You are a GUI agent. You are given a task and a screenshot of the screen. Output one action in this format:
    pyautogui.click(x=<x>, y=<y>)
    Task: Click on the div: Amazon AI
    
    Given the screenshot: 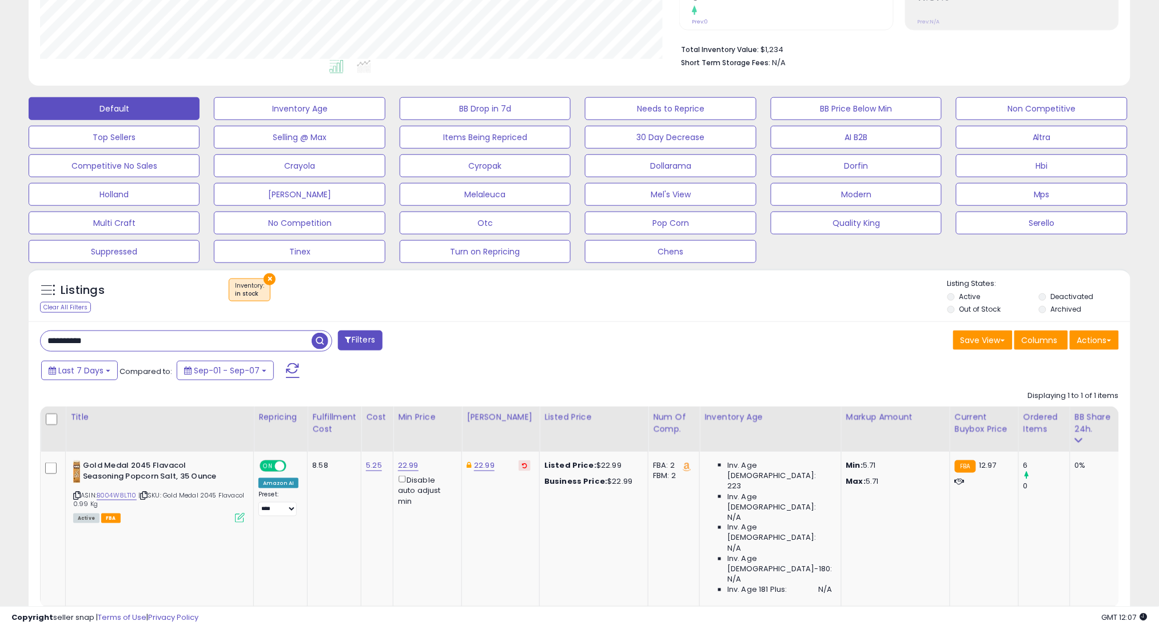 What is the action you would take?
    pyautogui.click(x=278, y=483)
    